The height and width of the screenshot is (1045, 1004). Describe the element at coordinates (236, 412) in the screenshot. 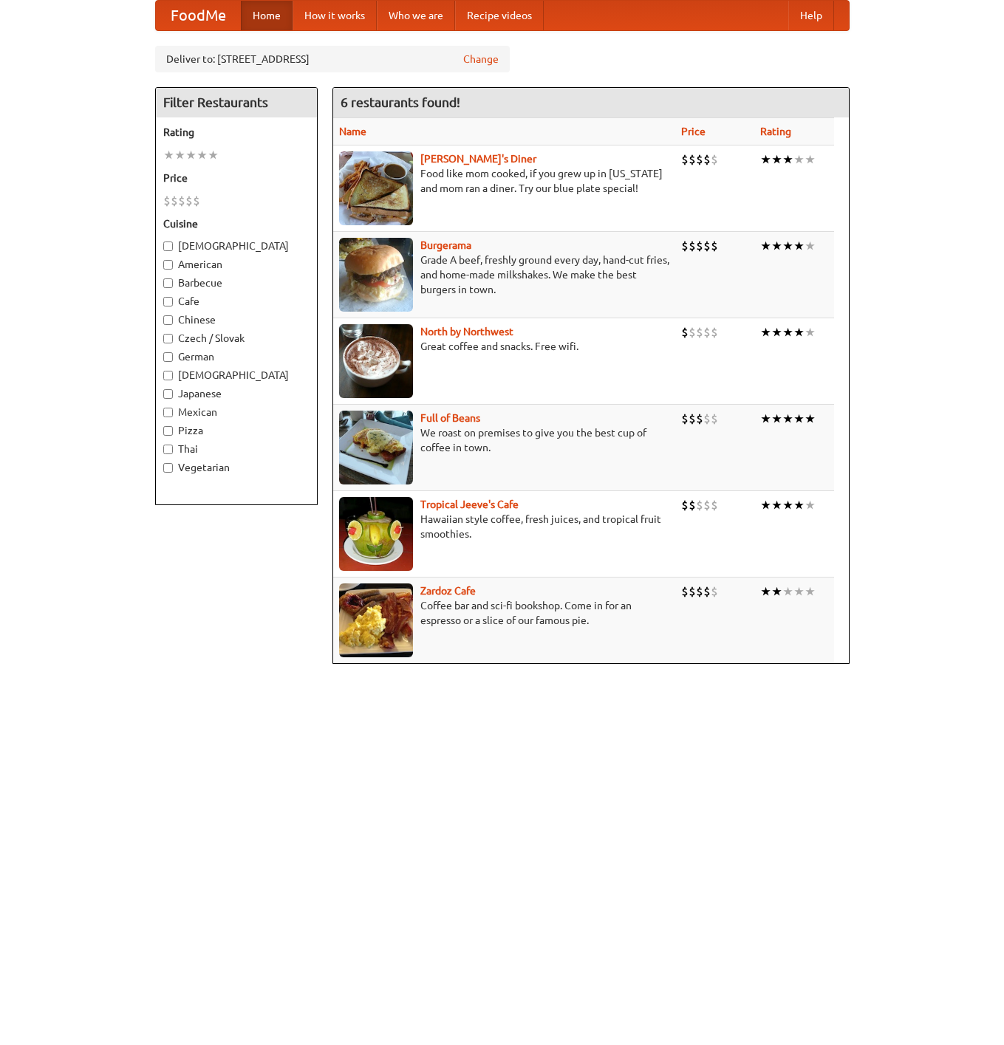

I see `label: Mexican` at that location.